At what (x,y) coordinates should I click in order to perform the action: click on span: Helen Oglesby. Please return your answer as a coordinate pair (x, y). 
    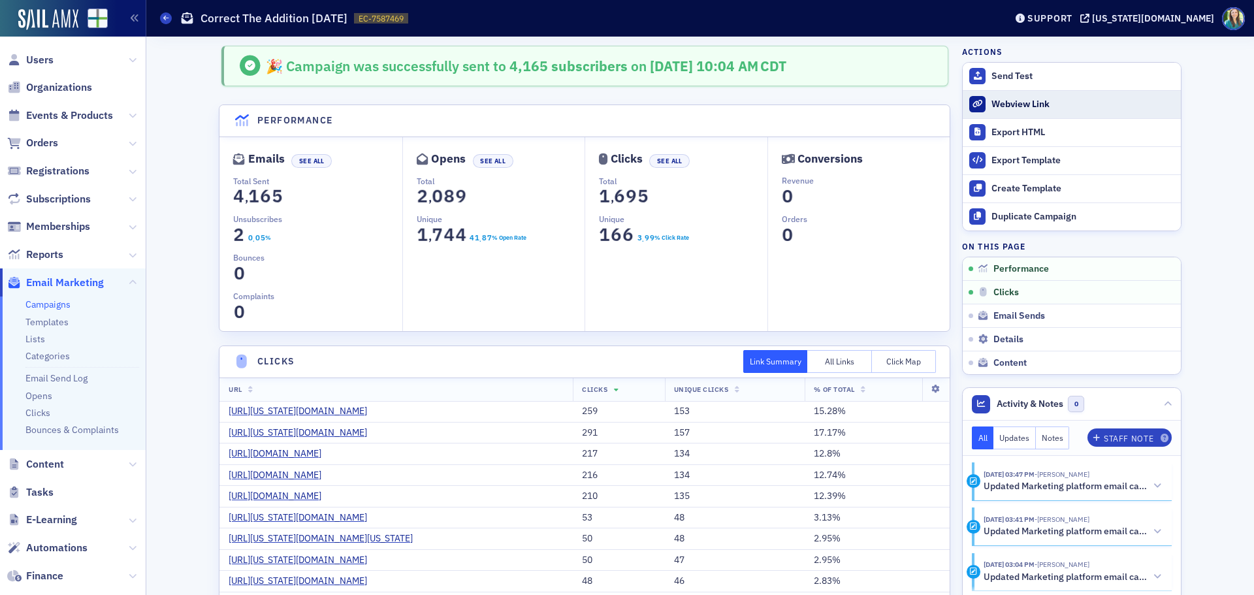
    Looking at the image, I should click on (1062, 474).